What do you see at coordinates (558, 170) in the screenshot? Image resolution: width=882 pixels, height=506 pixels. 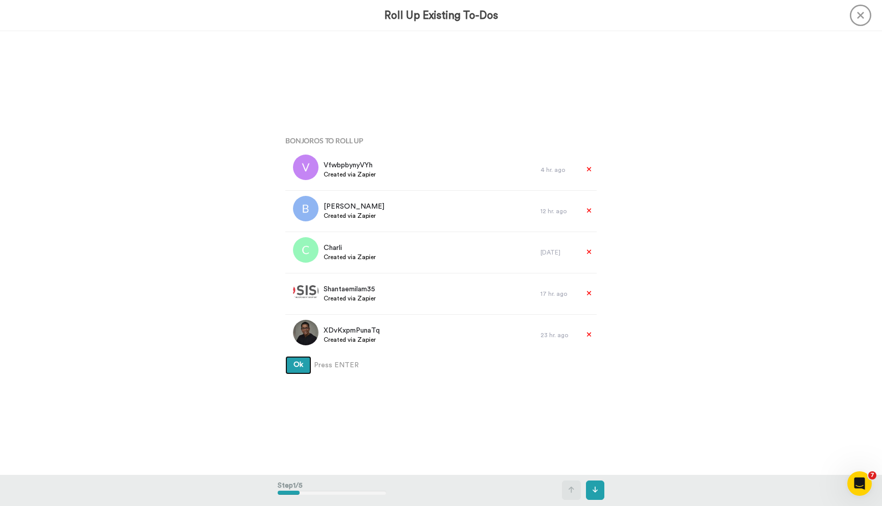 I see `div: 4 hr. ago` at bounding box center [558, 170].